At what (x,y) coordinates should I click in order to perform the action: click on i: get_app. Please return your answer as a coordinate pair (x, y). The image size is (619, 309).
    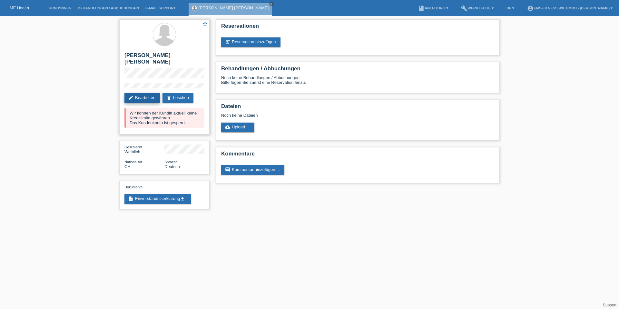
    Looking at the image, I should click on (182, 199).